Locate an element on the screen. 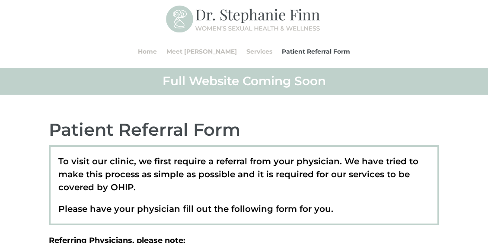 This screenshot has height=243, width=488. a: Services is located at coordinates (259, 51).